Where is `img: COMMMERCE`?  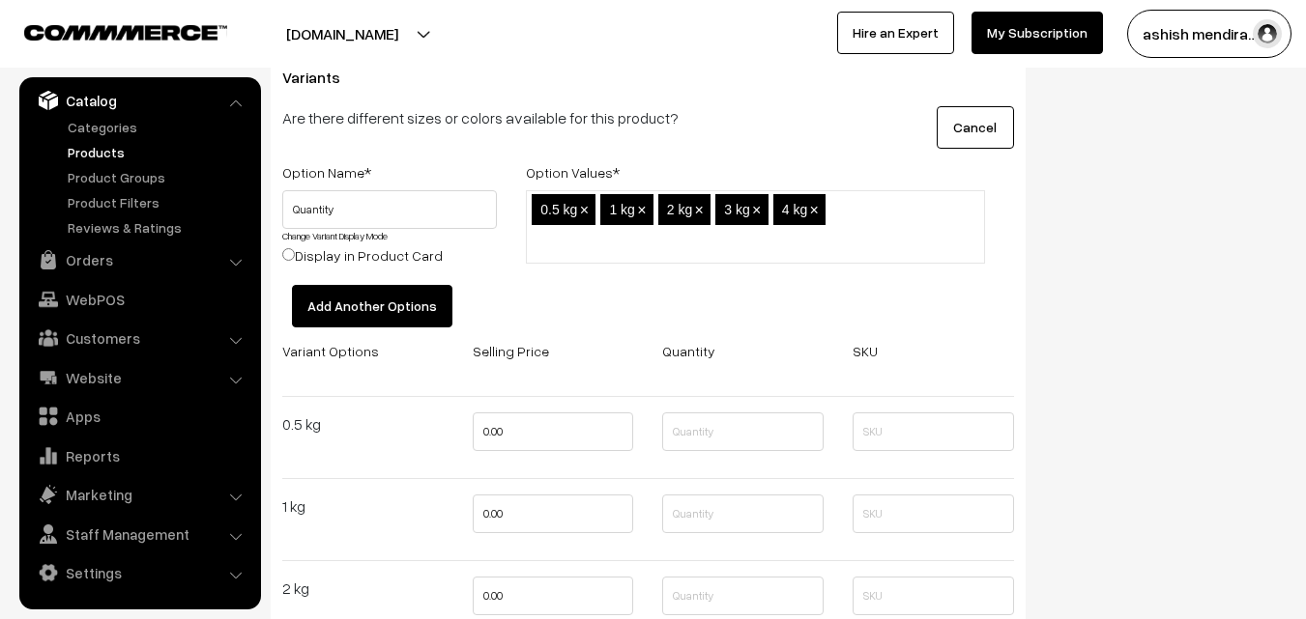
img: COMMMERCE is located at coordinates (126, 32).